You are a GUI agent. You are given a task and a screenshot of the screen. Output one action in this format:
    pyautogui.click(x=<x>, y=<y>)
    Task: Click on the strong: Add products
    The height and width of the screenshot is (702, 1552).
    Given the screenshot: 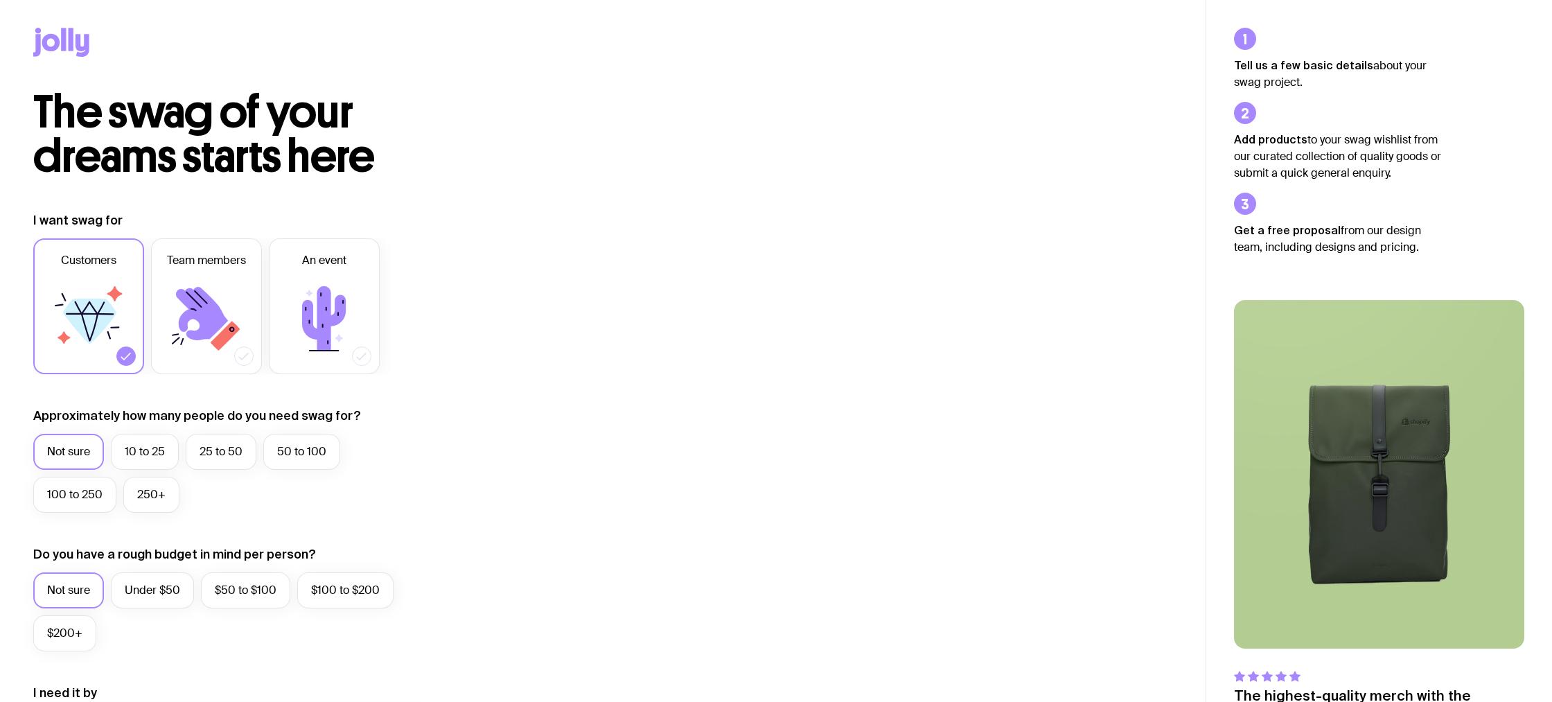 What is the action you would take?
    pyautogui.click(x=1271, y=139)
    